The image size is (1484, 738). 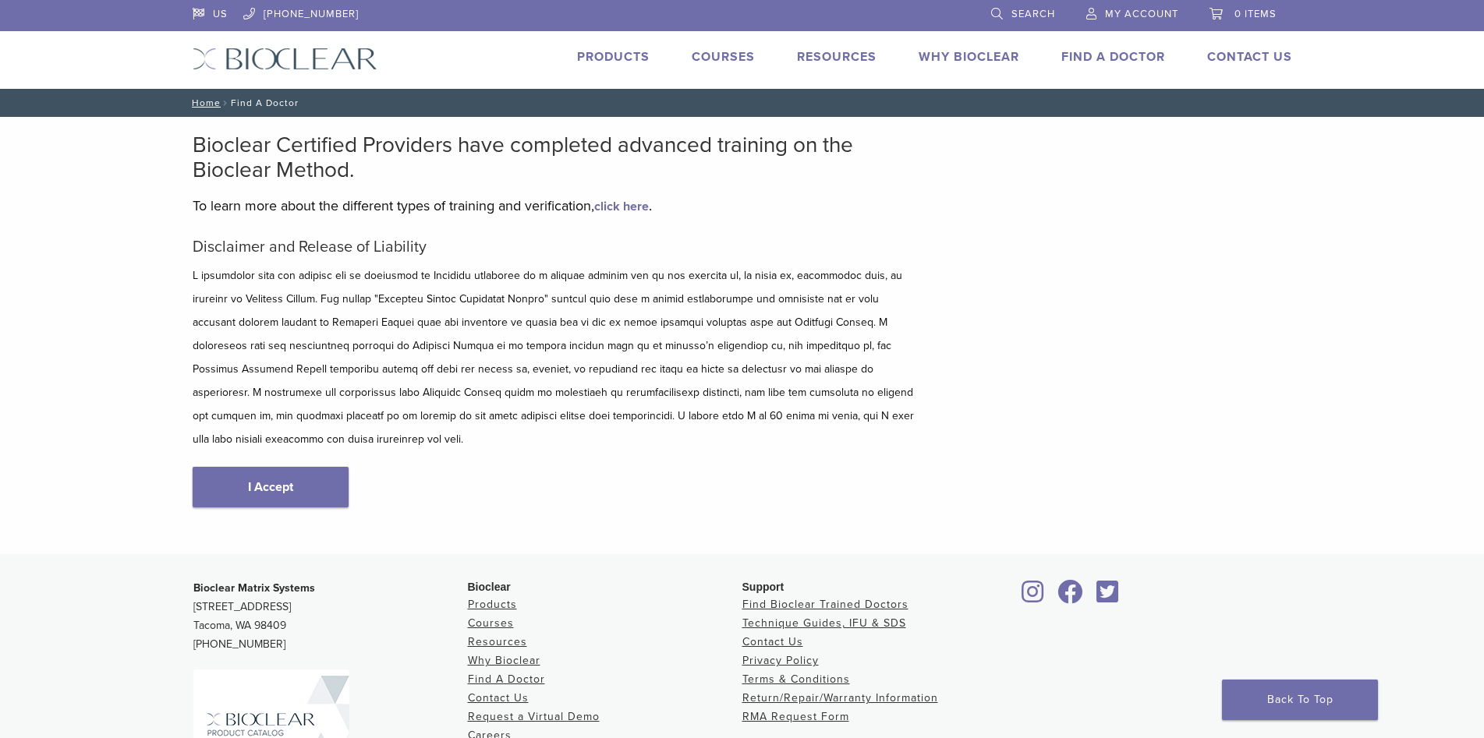 What do you see at coordinates (254, 588) in the screenshot?
I see `strong: Bioclear Matrix Systems` at bounding box center [254, 588].